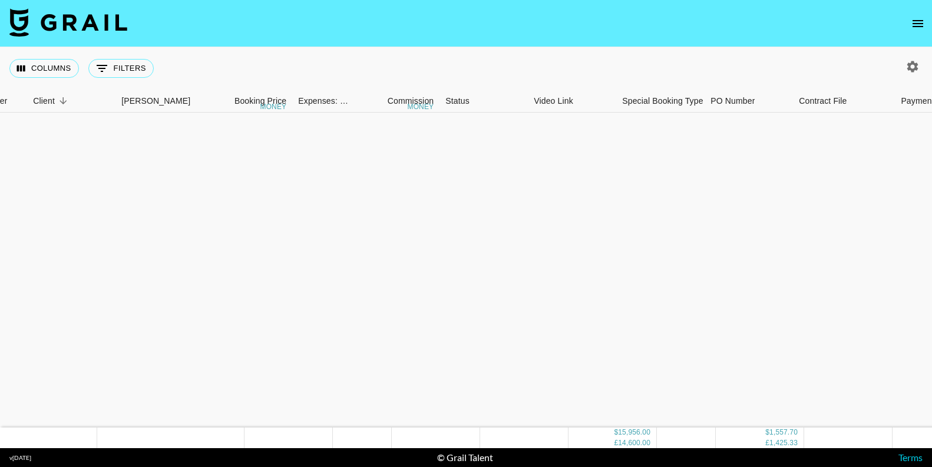  What do you see at coordinates (160, 101) in the screenshot?
I see `div: Booker` at bounding box center [160, 101].